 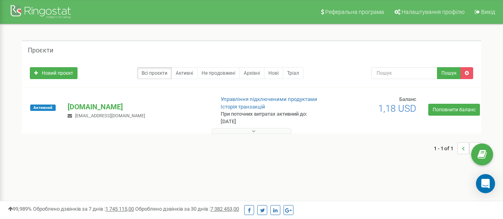 What do you see at coordinates (243, 106) in the screenshot?
I see `a: Історія транзакцій` at bounding box center [243, 106].